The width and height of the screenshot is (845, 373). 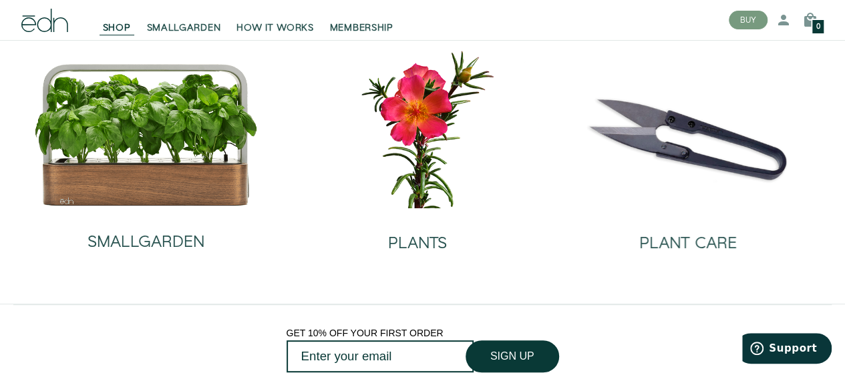 I want to click on a: PLANTS, so click(x=417, y=236).